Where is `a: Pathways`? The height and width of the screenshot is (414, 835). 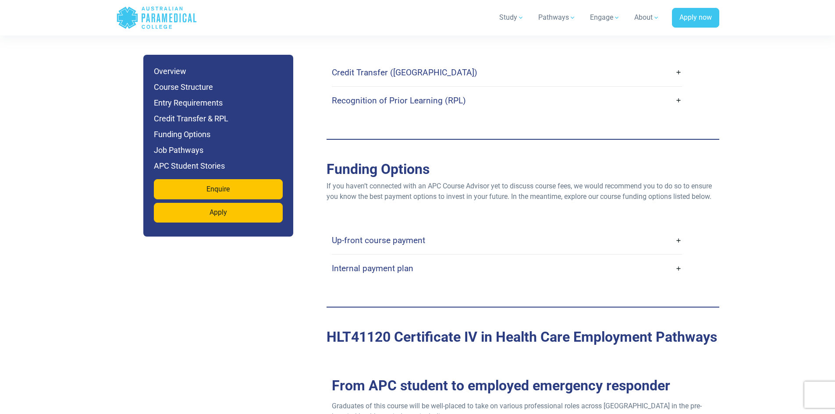 a: Pathways is located at coordinates (557, 18).